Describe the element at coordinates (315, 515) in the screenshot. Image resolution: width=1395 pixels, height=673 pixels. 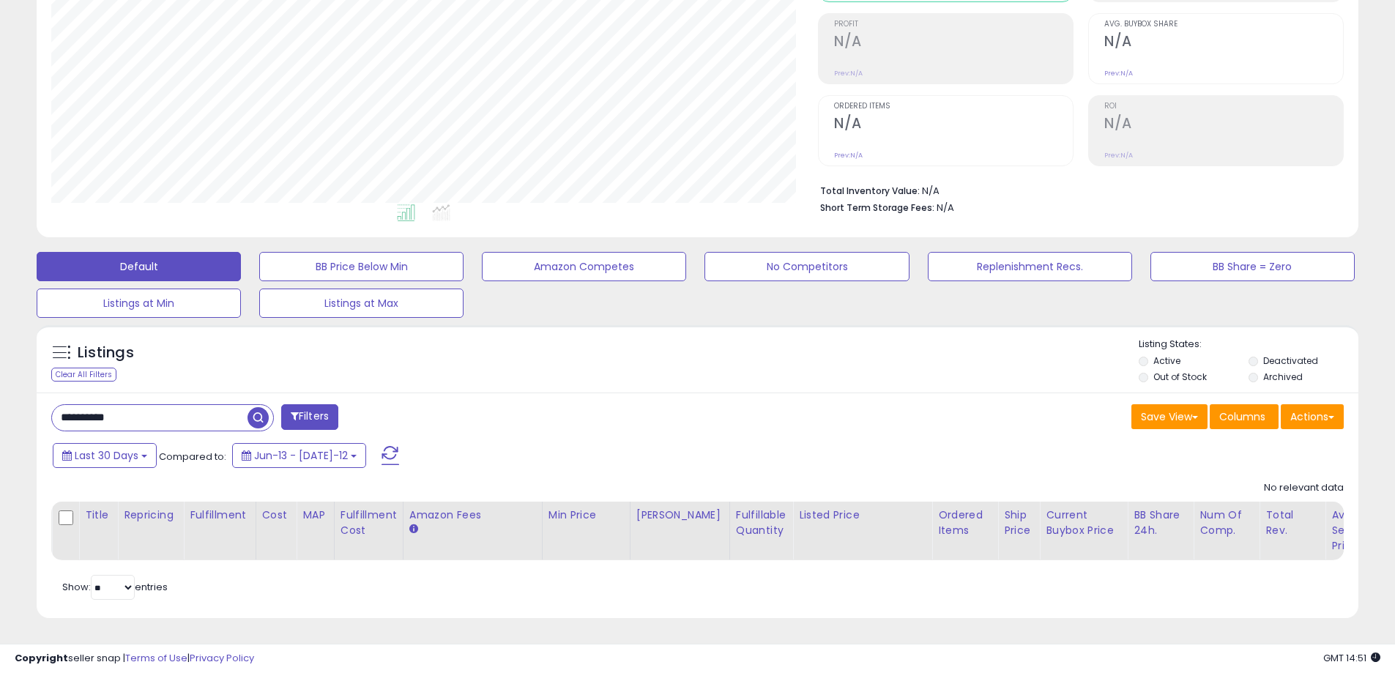
I see `div: MAP` at that location.